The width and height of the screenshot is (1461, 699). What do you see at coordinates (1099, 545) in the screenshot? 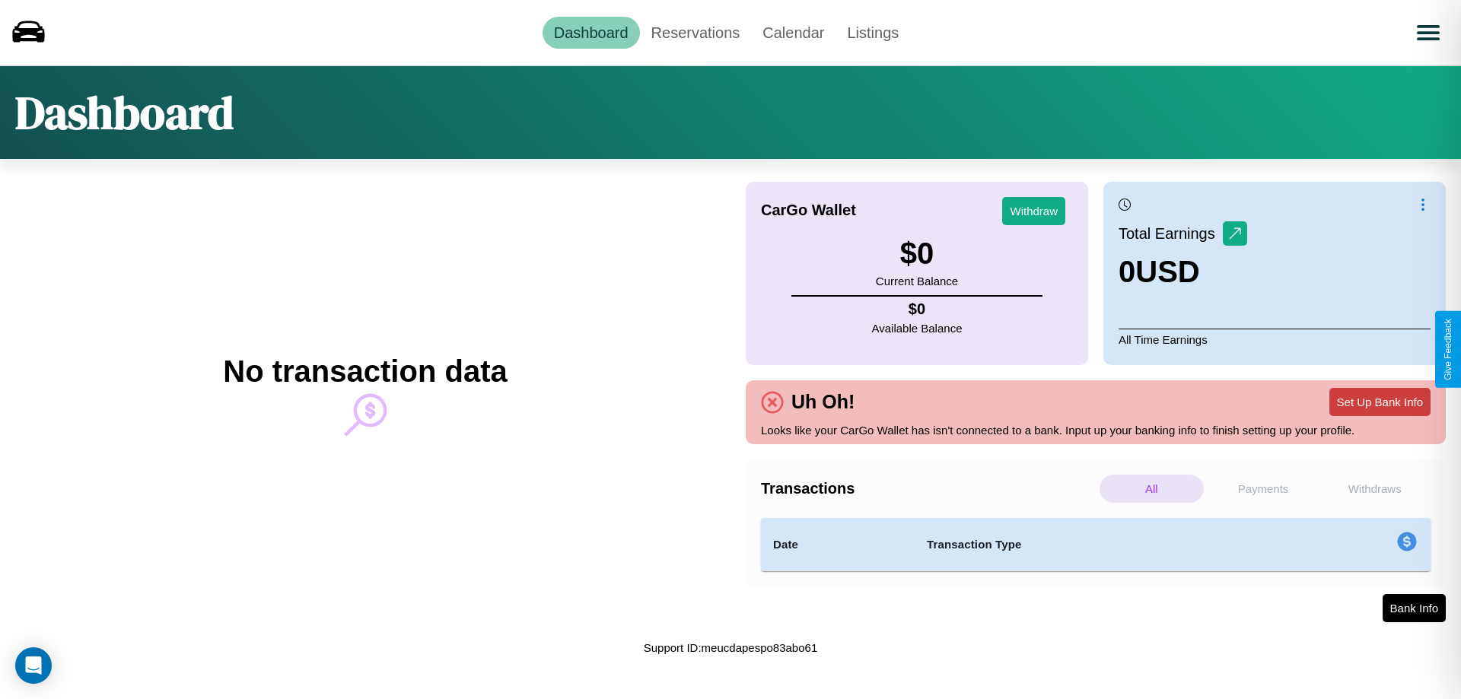
I see `h4: Transaction Type` at bounding box center [1099, 545].